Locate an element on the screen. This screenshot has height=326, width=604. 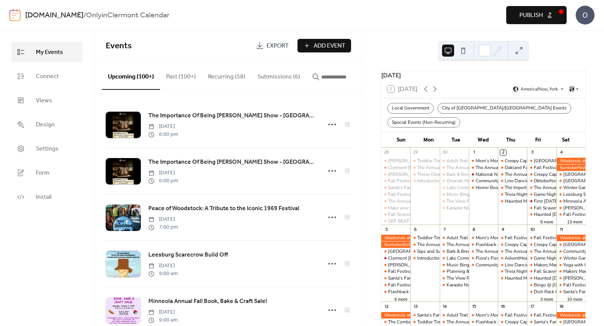
button: Past (100+) is located at coordinates (181, 75).